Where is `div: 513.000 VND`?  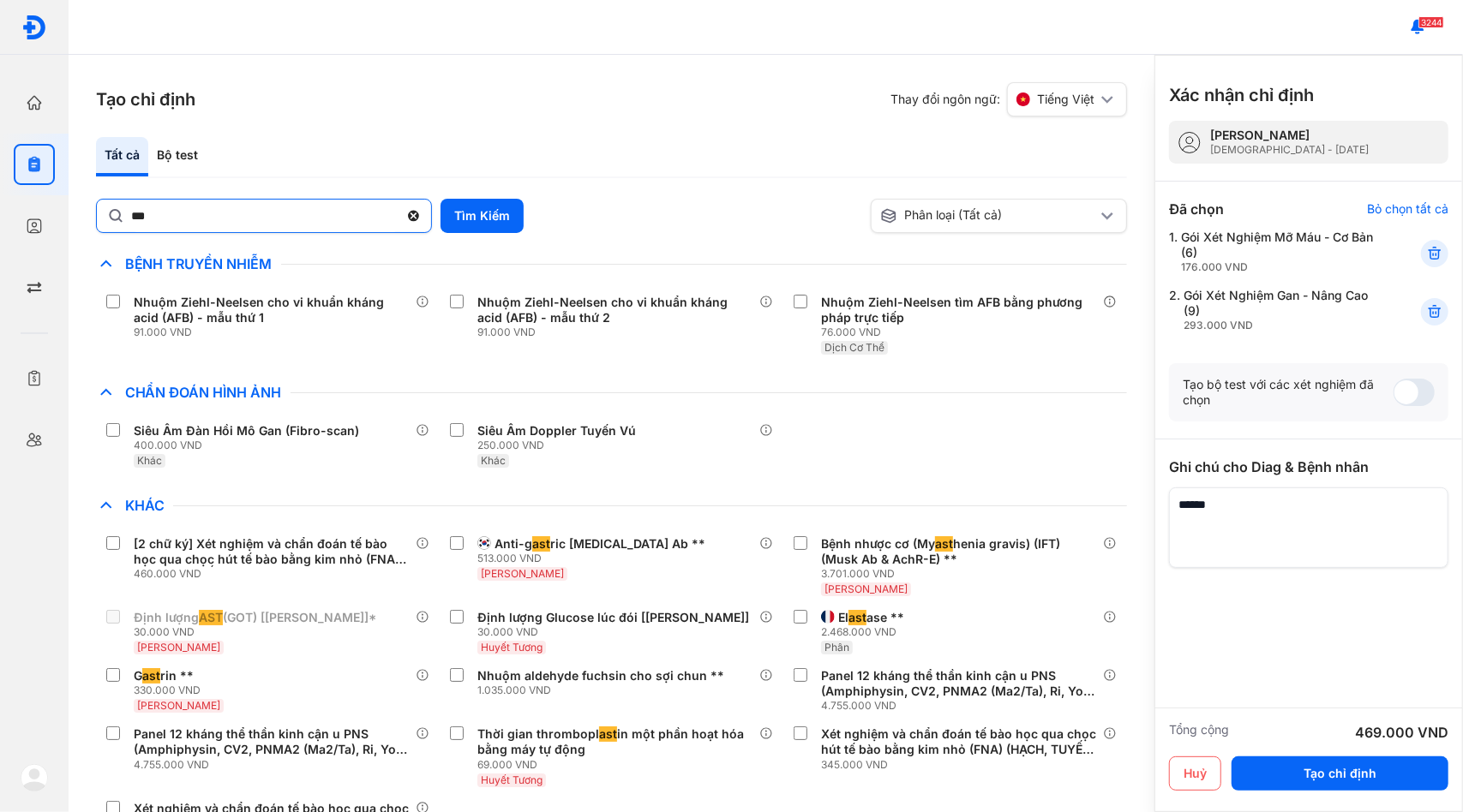 div: 513.000 VND is located at coordinates (595, 559).